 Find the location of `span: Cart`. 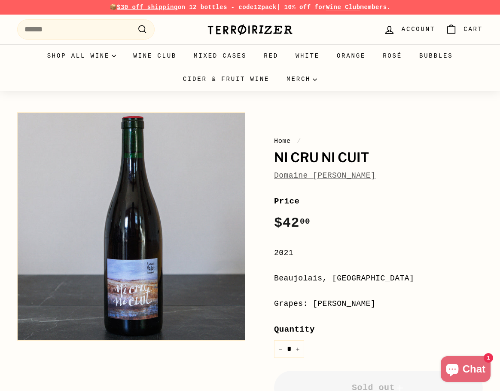

span: Cart is located at coordinates (473, 29).